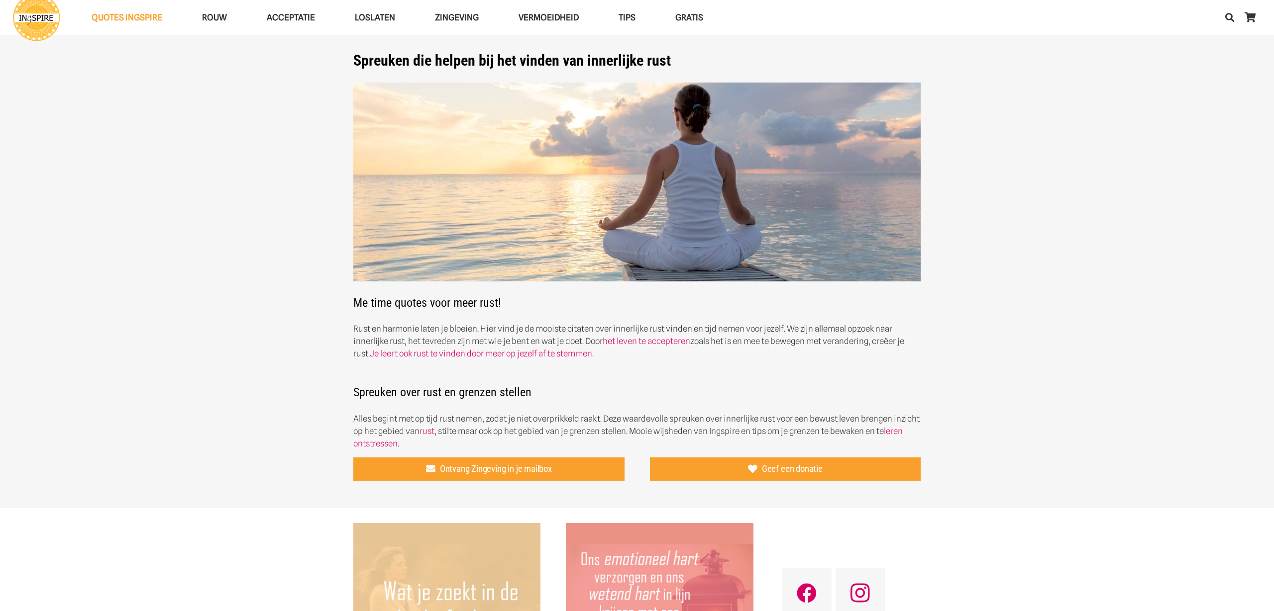 Image resolution: width=1274 pixels, height=611 pixels. I want to click on a: ROUWROUW Menu, so click(214, 17).